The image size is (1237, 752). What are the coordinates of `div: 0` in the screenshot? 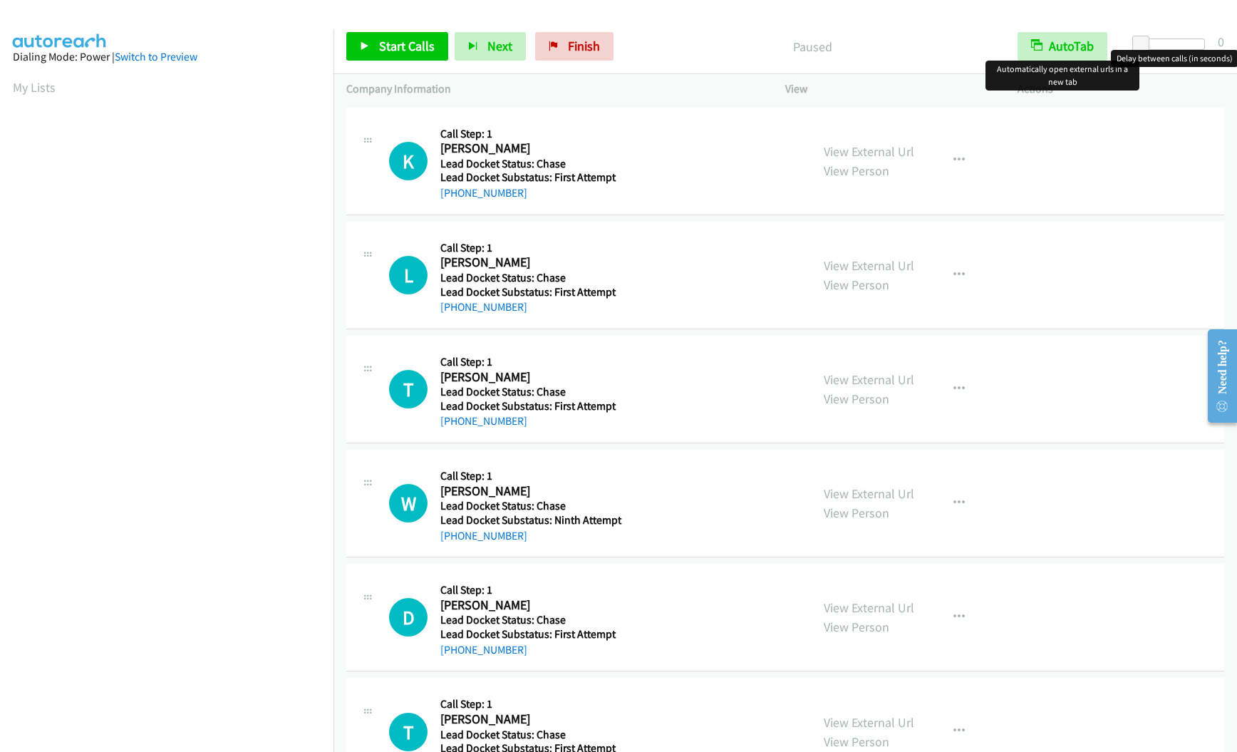 It's located at (1220, 41).